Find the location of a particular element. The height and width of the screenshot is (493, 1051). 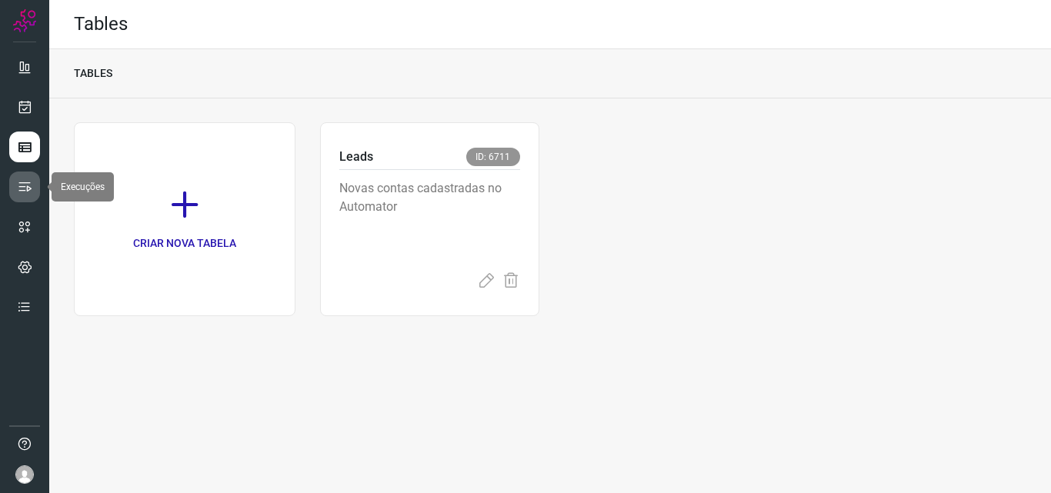

p: CRIAR NOVA TABELA is located at coordinates (185, 243).